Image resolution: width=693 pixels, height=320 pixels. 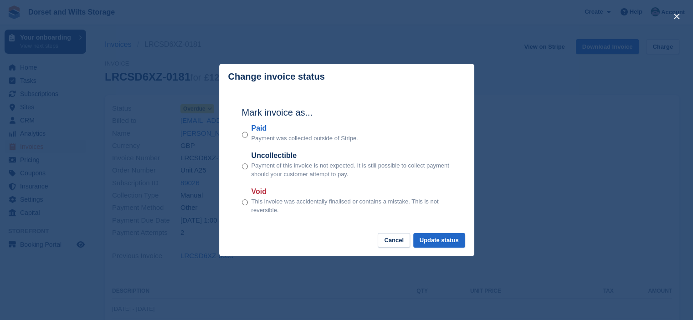 What do you see at coordinates (351, 170) in the screenshot?
I see `p: Payment of this invoice is not expected. It is still possible to collect payment should your cust...` at bounding box center [351, 170].